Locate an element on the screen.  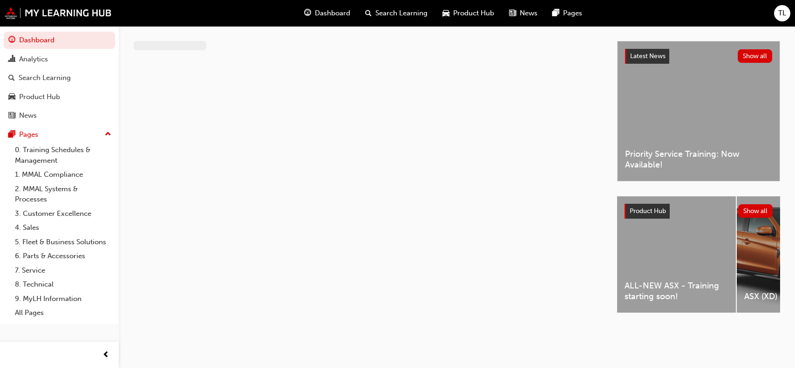
button: DashboardAnalyticsSearch LearningProduct HubNews is located at coordinates (59, 78).